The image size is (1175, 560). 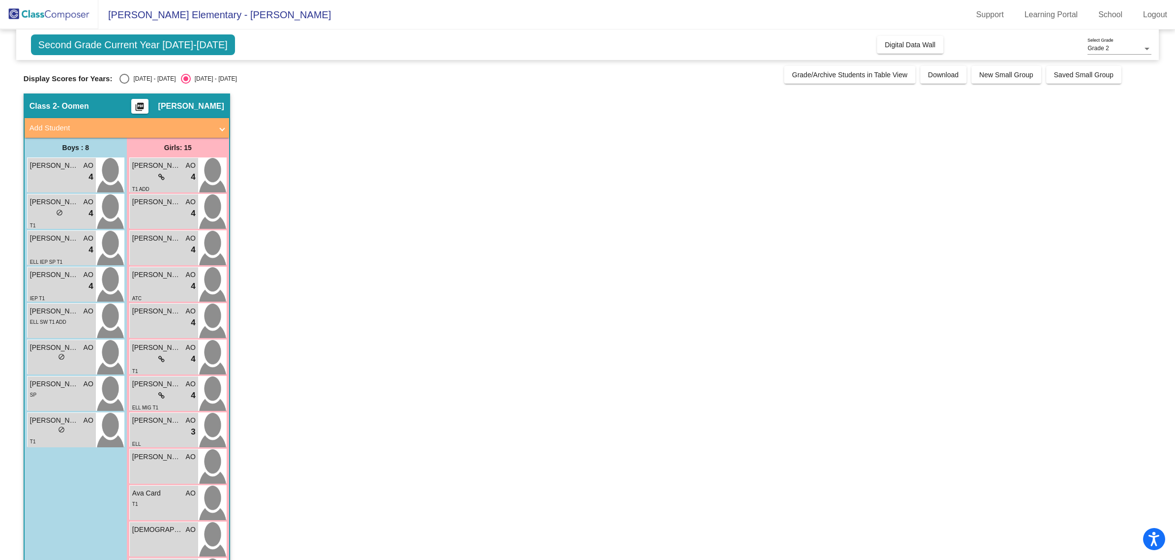 I want to click on span: Grade 2, so click(x=1098, y=48).